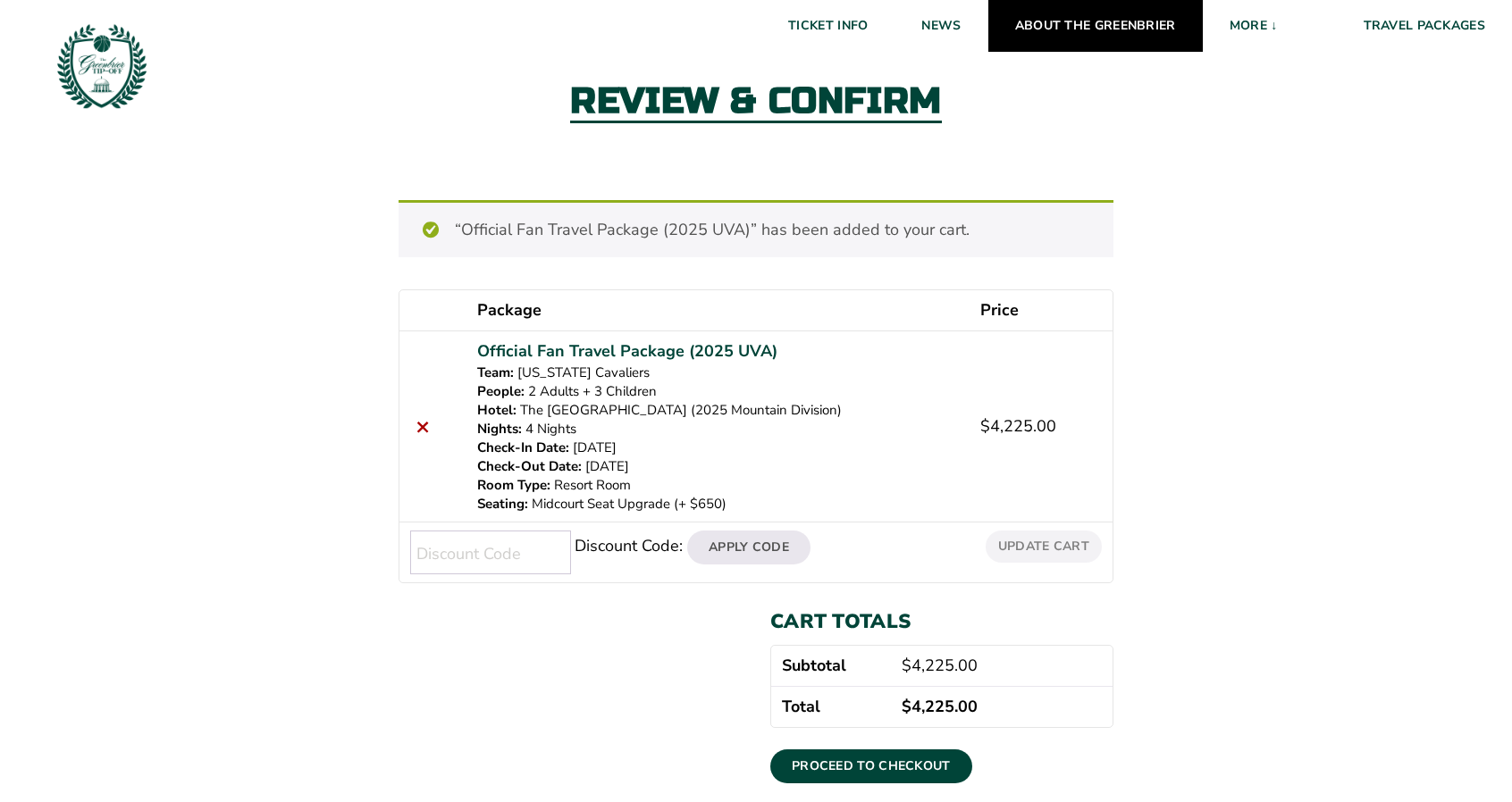 The image size is (1512, 802). What do you see at coordinates (717, 485) in the screenshot?
I see `p: Resort Room` at bounding box center [717, 485].